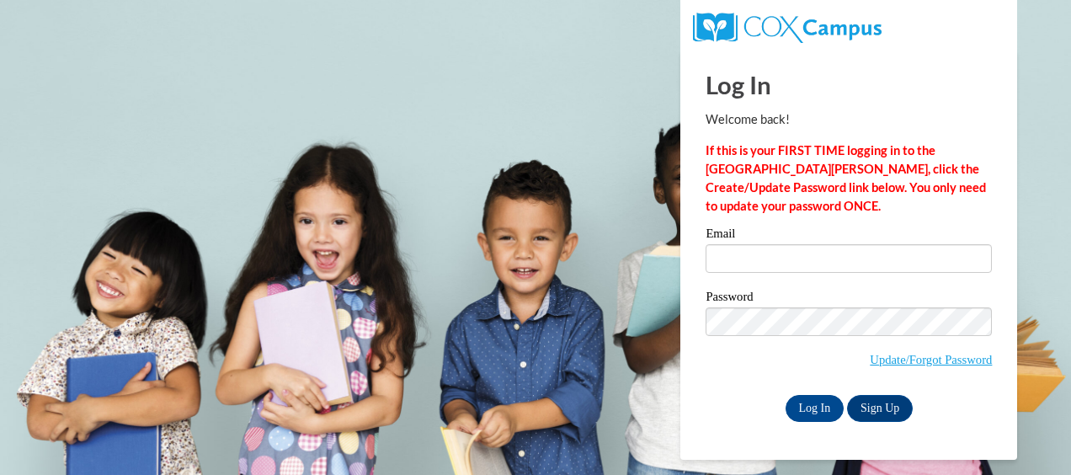  I want to click on input: Log In, so click(815, 408).